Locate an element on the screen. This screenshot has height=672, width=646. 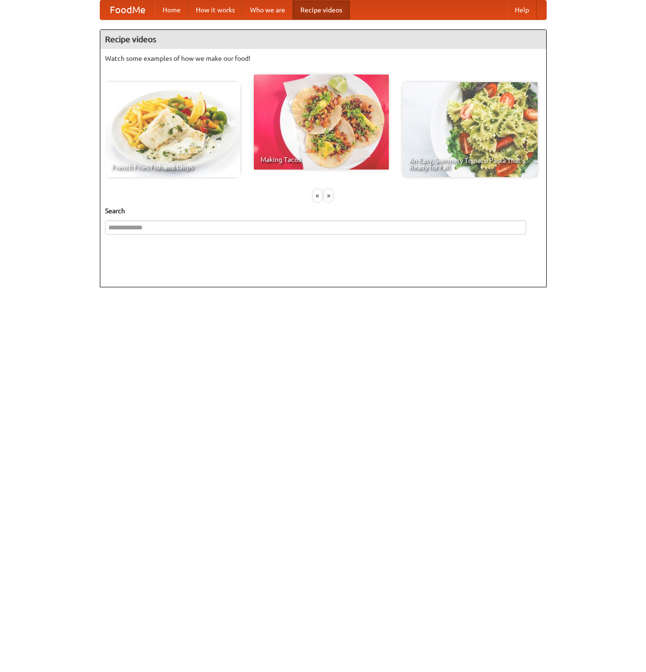
a: Who we are is located at coordinates (267, 10).